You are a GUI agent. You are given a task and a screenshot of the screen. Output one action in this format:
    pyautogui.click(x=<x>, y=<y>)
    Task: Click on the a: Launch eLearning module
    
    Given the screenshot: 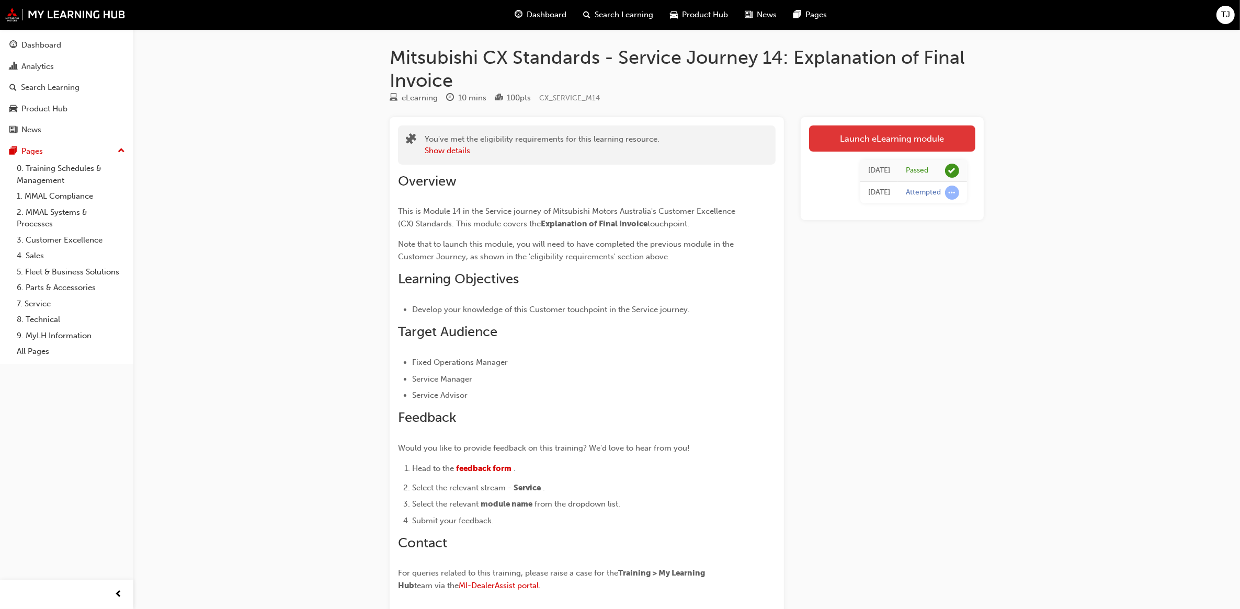 What is the action you would take?
    pyautogui.click(x=892, y=139)
    